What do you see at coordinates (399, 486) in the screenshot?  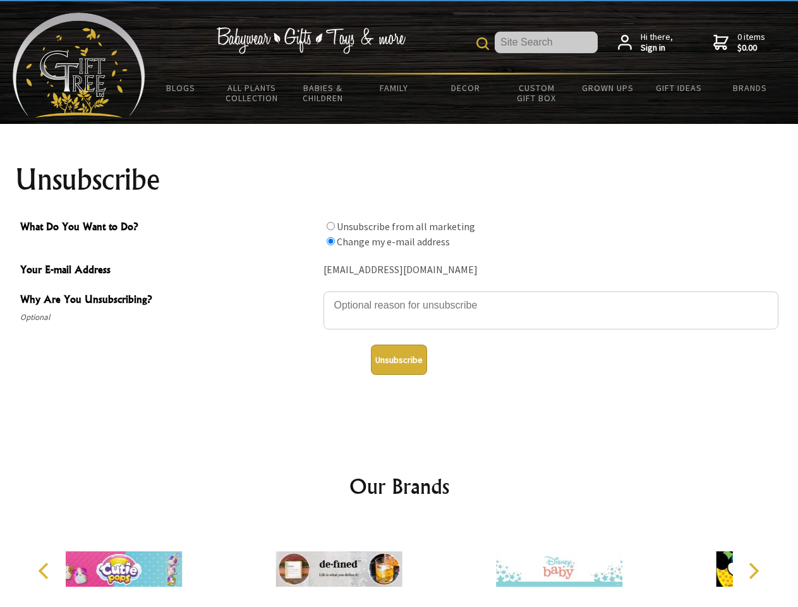 I see `h2: Our Brands` at bounding box center [399, 486].